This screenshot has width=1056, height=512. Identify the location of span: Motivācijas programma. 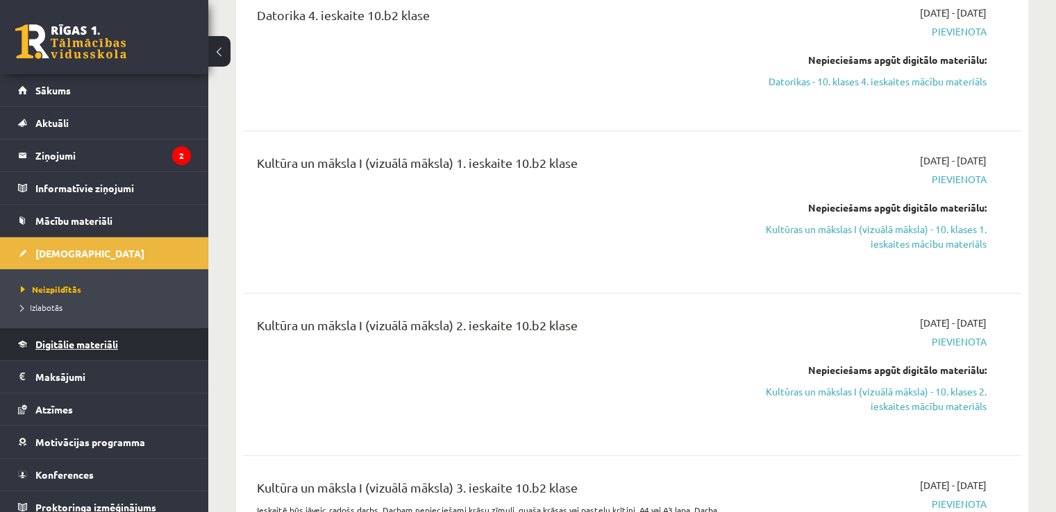
(90, 442).